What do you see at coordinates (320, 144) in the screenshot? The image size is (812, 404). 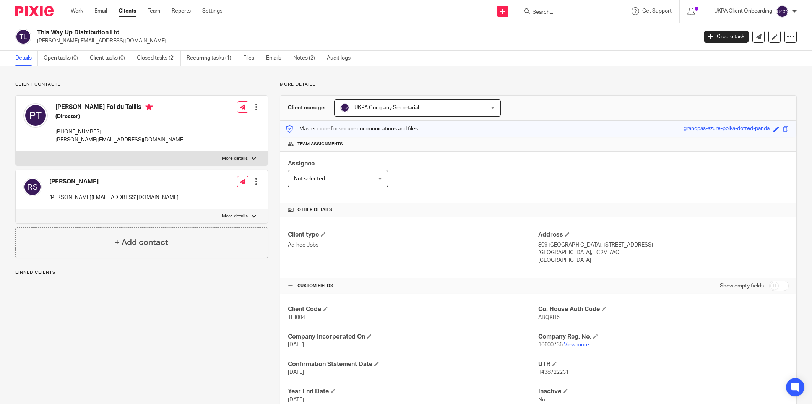 I see `span: Team assignments` at bounding box center [320, 144].